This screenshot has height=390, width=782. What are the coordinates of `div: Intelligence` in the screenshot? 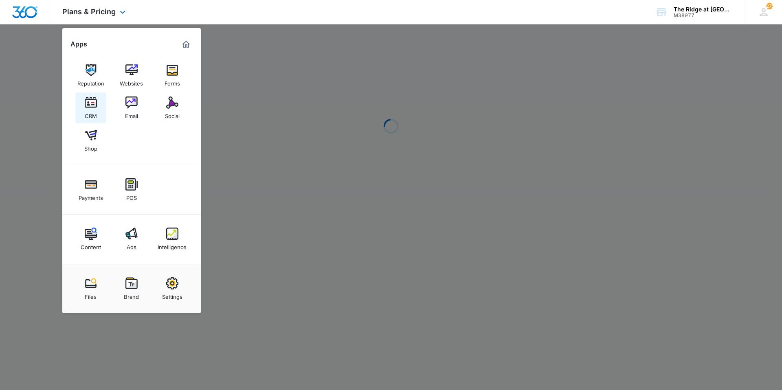 It's located at (172, 245).